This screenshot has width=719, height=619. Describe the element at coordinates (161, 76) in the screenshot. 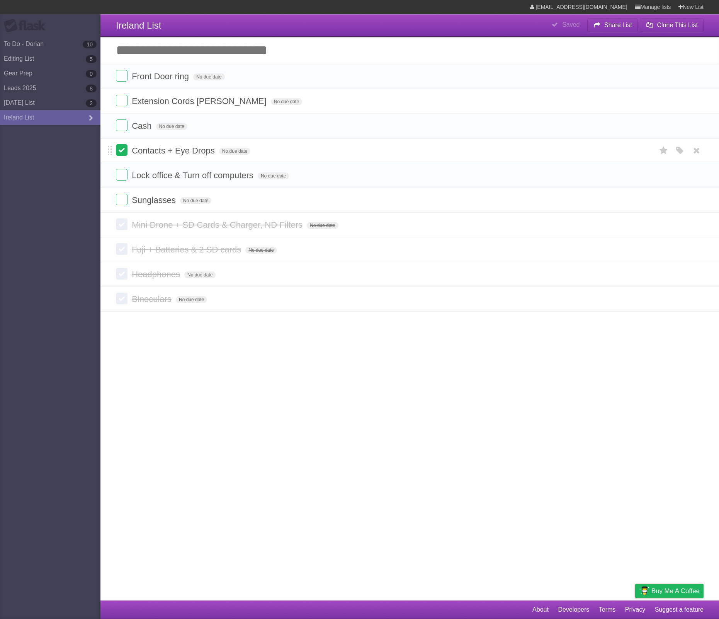

I see `span: Front Door ring` at that location.